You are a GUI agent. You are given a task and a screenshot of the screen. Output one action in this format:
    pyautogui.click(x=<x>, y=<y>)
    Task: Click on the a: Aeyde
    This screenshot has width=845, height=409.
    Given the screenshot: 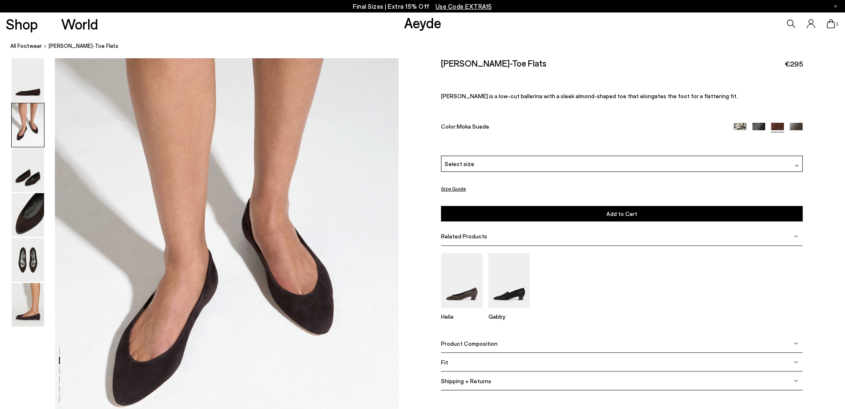 What is the action you would take?
    pyautogui.click(x=423, y=22)
    